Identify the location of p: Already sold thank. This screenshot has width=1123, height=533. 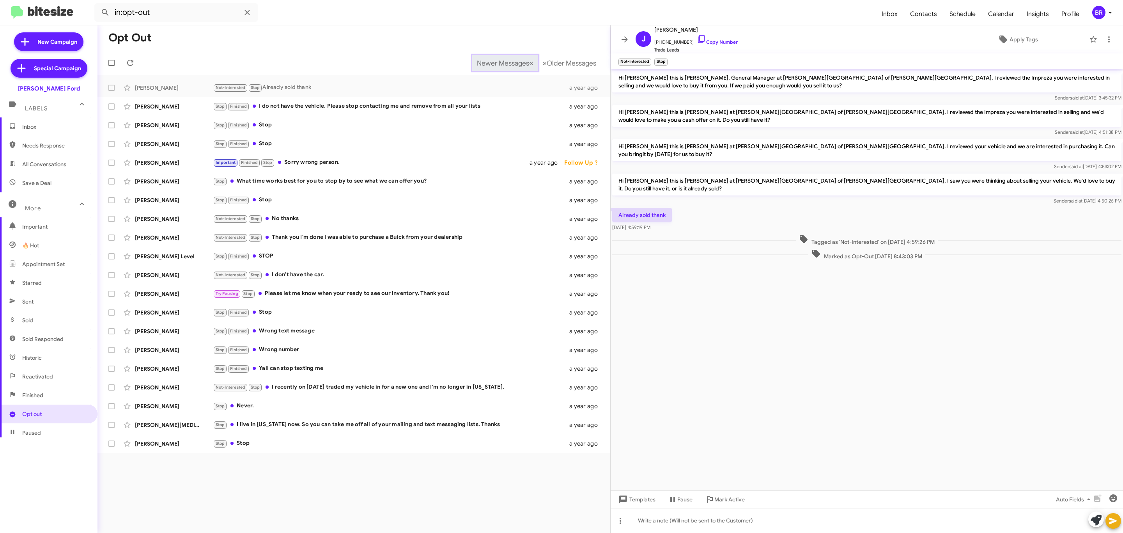
(642, 215).